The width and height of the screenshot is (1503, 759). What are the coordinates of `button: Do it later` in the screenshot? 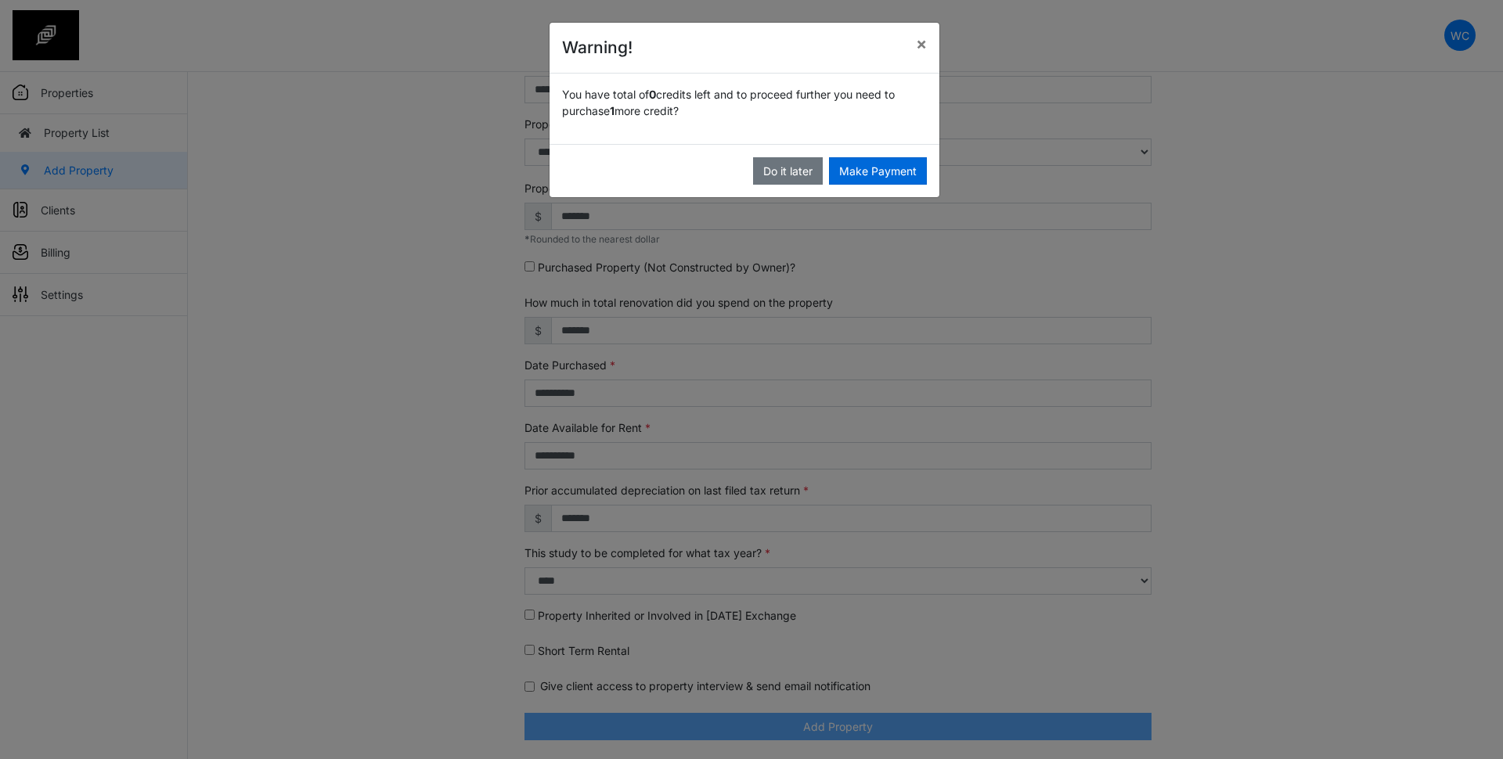 It's located at (787, 171).